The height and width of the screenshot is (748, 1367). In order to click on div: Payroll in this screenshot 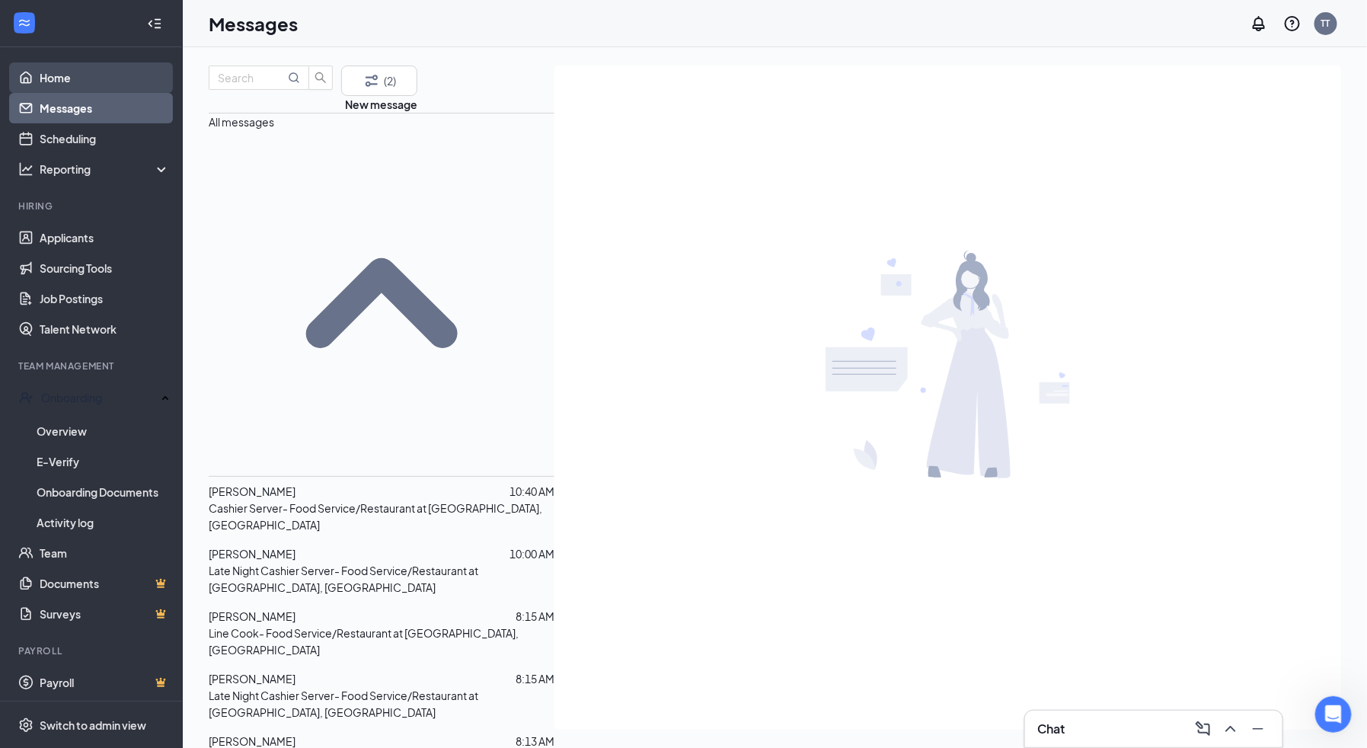, I will do `click(92, 650)`.